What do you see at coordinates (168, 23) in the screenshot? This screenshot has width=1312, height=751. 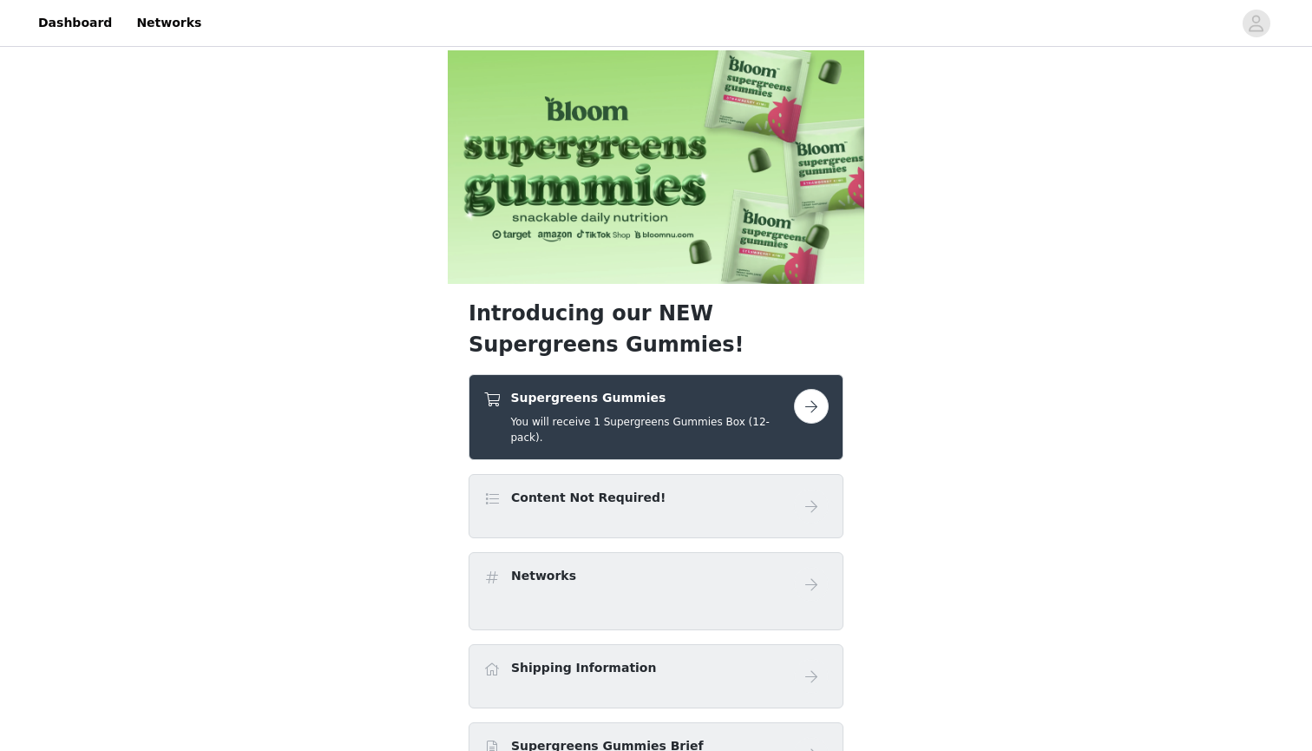 I see `a: Networks` at bounding box center [168, 23].